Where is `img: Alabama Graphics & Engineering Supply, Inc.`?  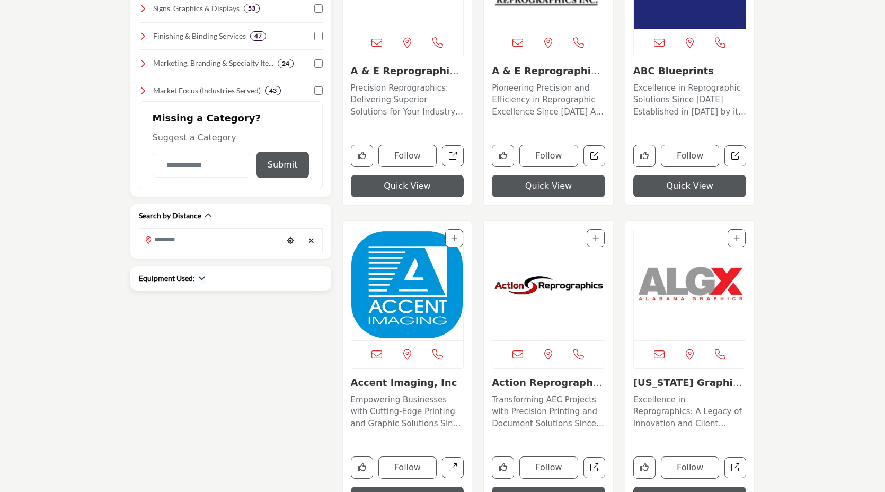 img: Alabama Graphics & Engineering Supply, Inc. is located at coordinates (690, 285).